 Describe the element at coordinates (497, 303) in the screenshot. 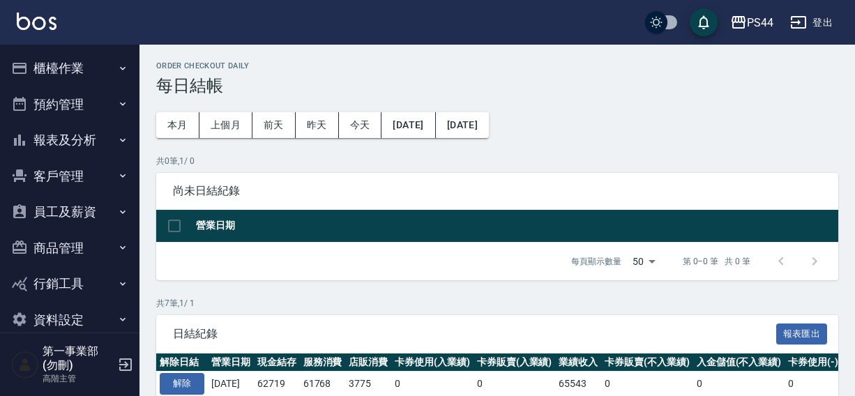

I see `p: 共 7 筆, 1 / 1` at that location.